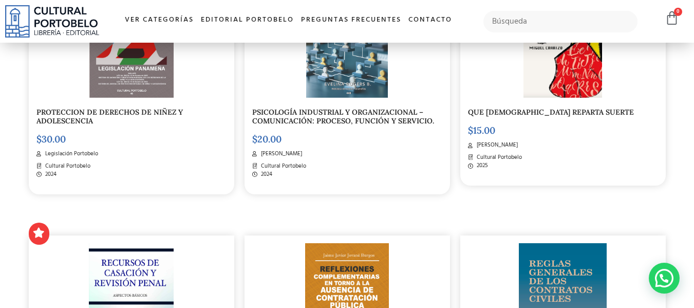 The image size is (694, 308). Describe the element at coordinates (672, 18) in the screenshot. I see `a: 0` at that location.